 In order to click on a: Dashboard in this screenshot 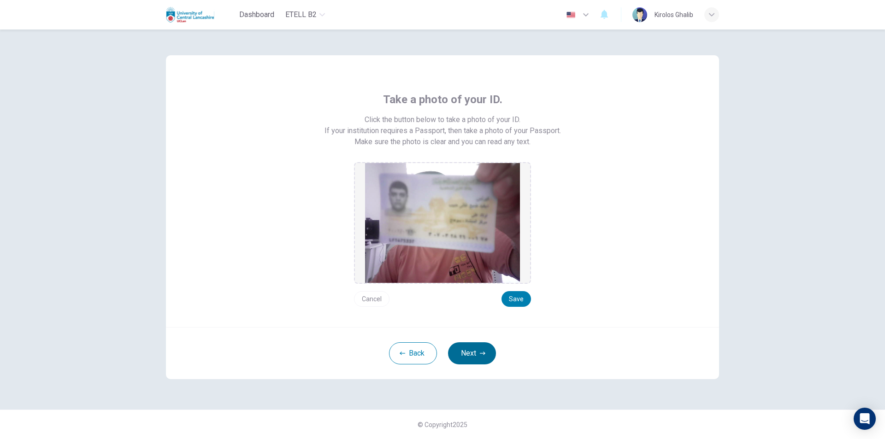, I will do `click(257, 15)`.